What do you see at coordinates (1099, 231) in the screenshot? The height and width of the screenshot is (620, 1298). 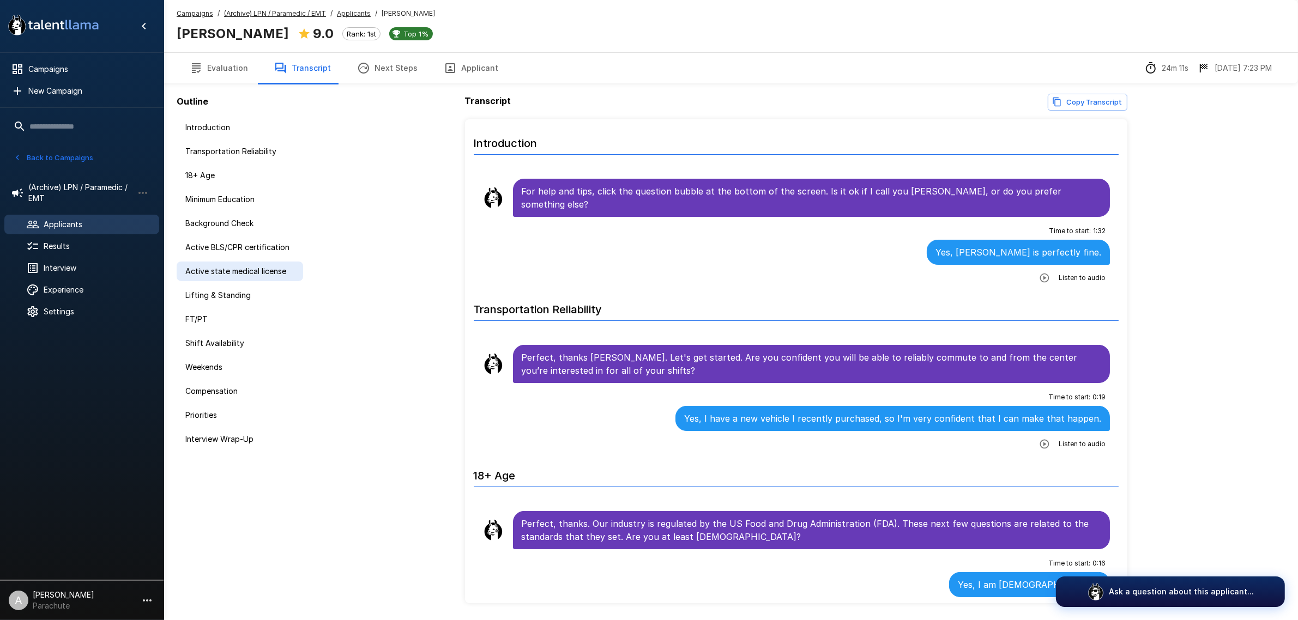 I see `span: 1 : 32` at bounding box center [1099, 231].